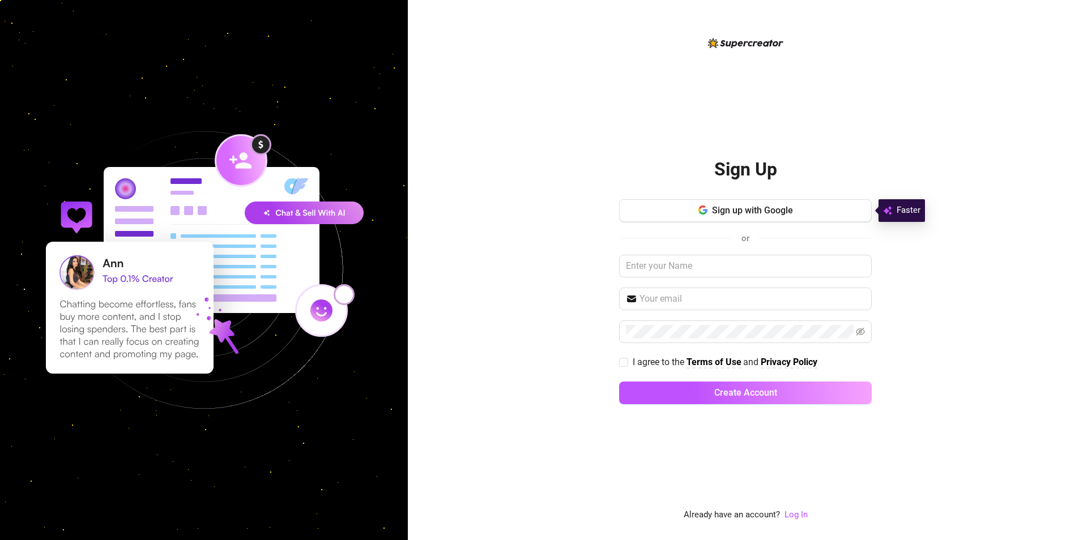 Image resolution: width=1083 pixels, height=540 pixels. I want to click on strong: Privacy Policy, so click(789, 362).